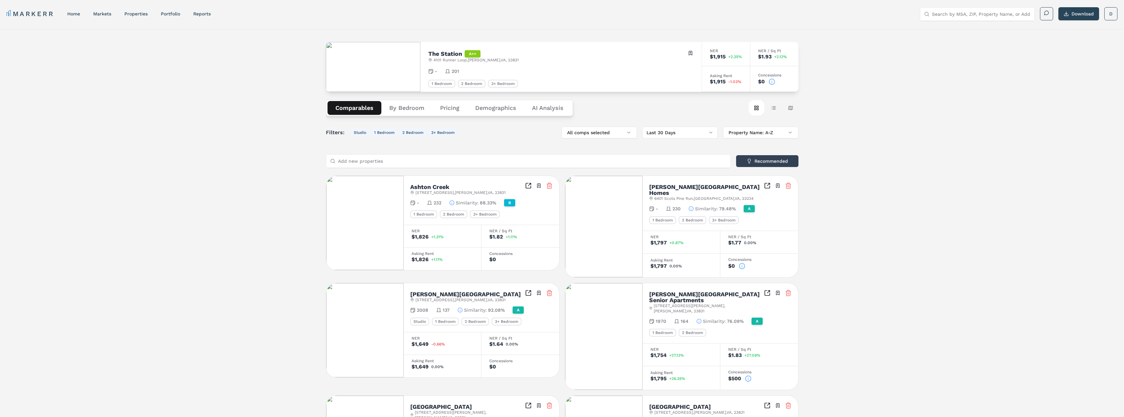 Image resolution: width=1124 pixels, height=417 pixels. I want to click on span: D, so click(1111, 14).